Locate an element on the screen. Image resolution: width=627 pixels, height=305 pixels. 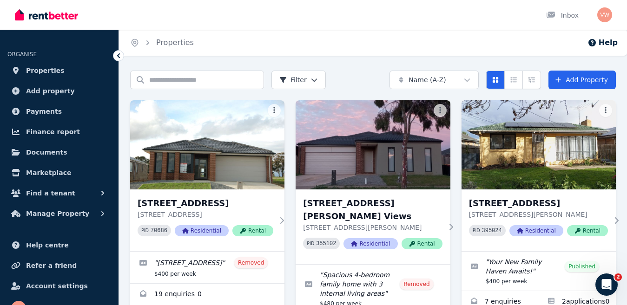
button: Filter is located at coordinates (298, 80).